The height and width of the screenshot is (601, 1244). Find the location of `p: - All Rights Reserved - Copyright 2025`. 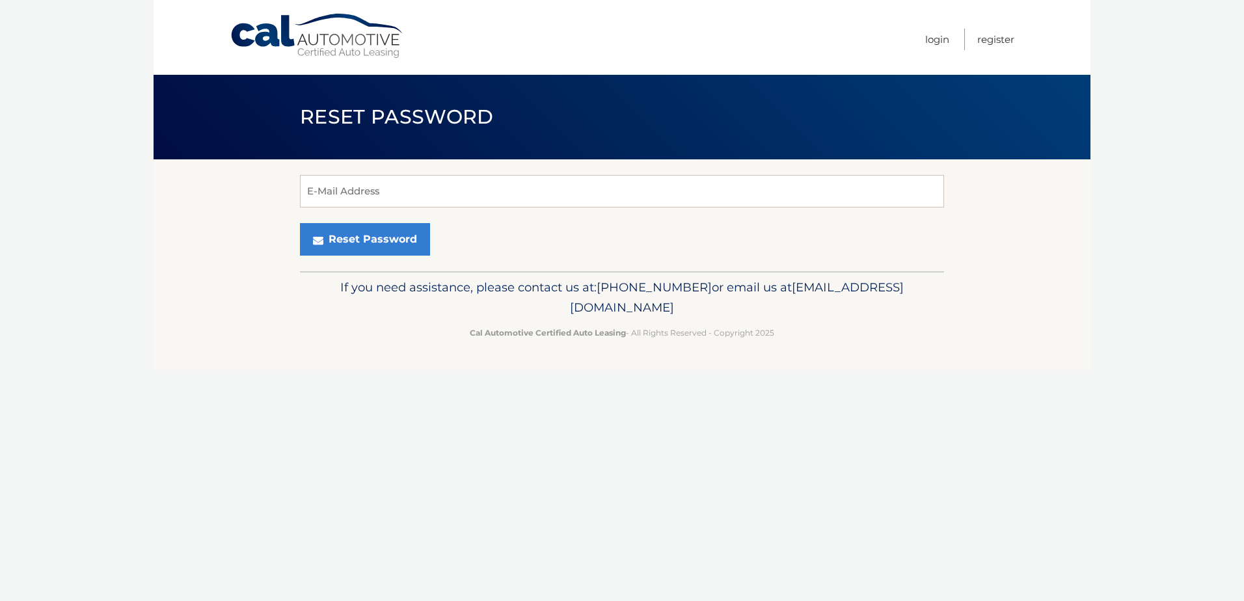

p: - All Rights Reserved - Copyright 2025 is located at coordinates (622, 332).